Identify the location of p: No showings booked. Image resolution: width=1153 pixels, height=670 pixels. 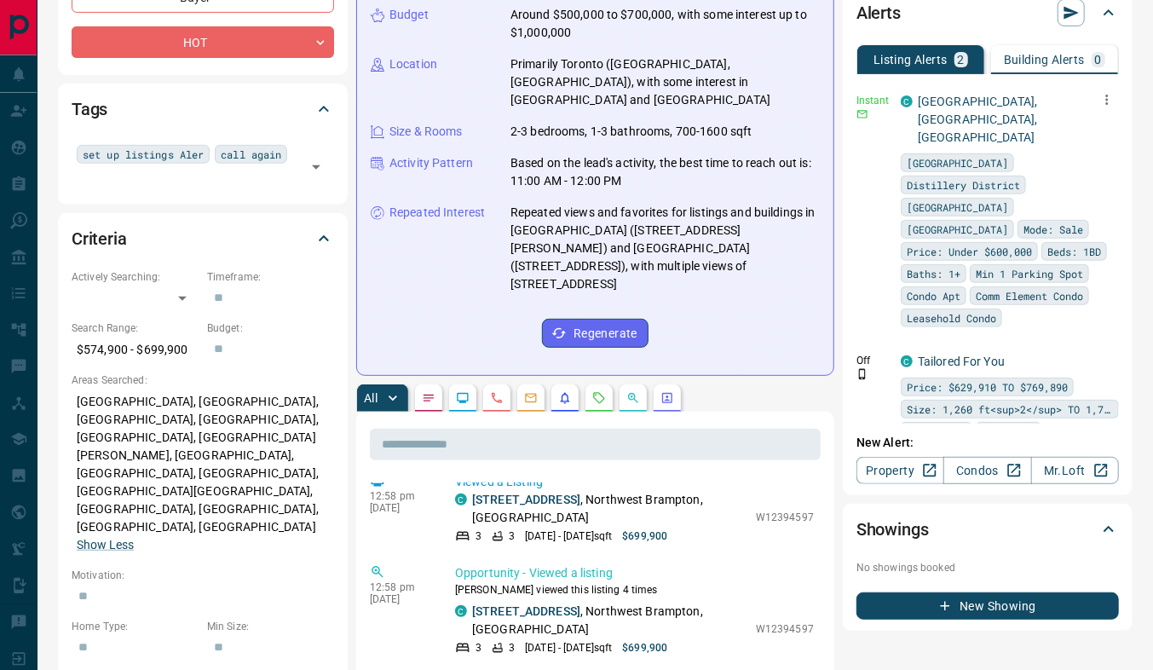
(988, 568).